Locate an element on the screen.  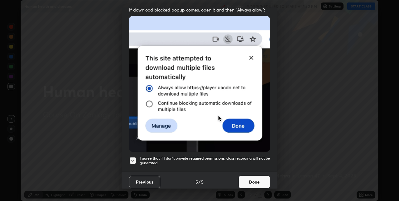
h5: I agree that if I don't provide required permissions, class recording will not be generated is located at coordinates (205, 161).